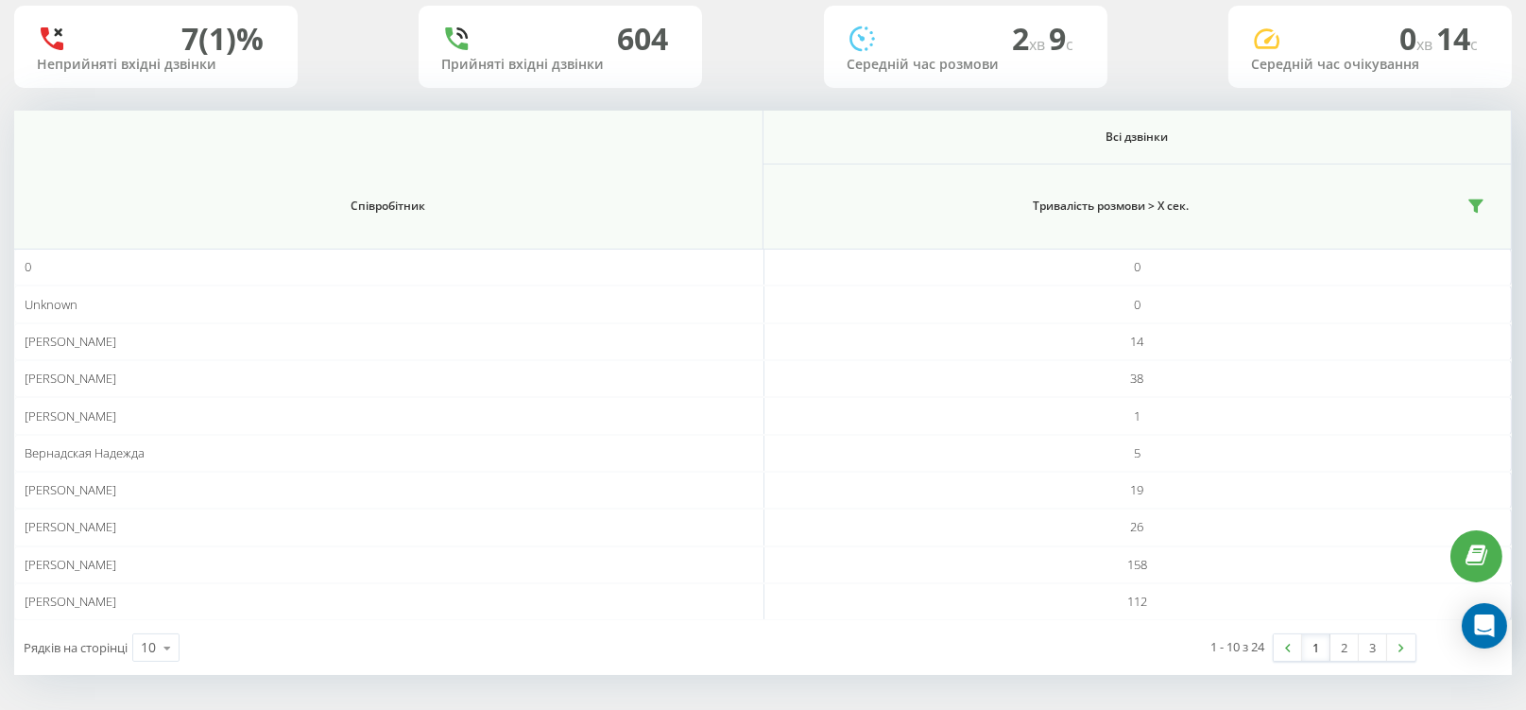 The width and height of the screenshot is (1526, 710). What do you see at coordinates (1137, 526) in the screenshot?
I see `span: 26` at bounding box center [1137, 526].